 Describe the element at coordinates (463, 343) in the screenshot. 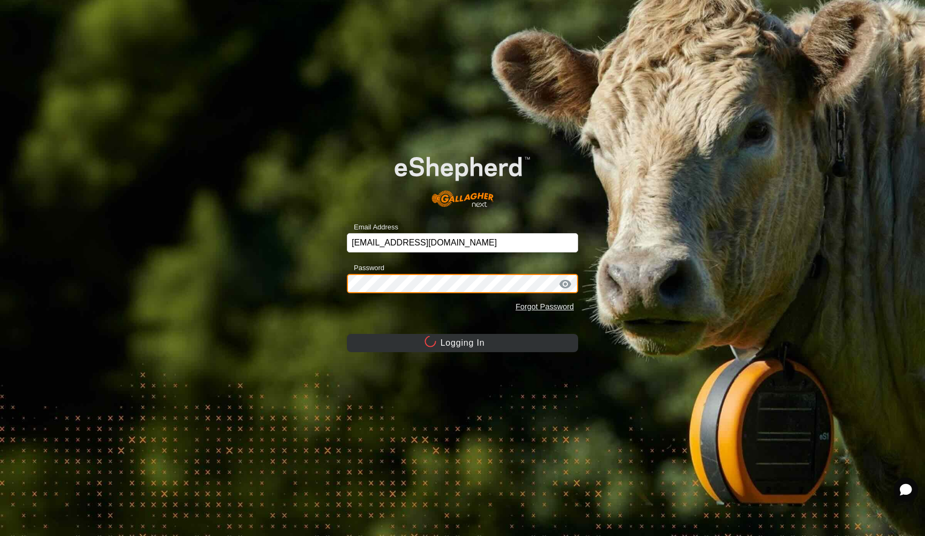

I see `button: Logging In` at that location.